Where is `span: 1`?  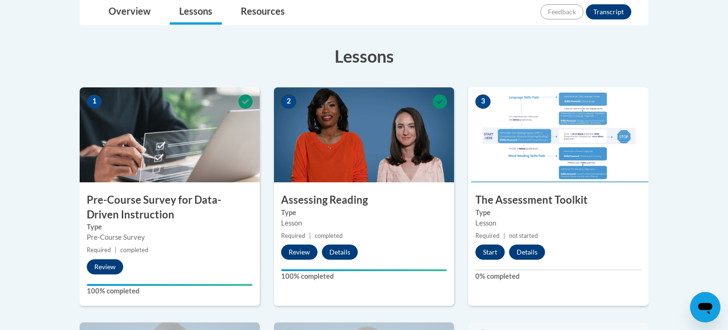
span: 1 is located at coordinates (94, 101).